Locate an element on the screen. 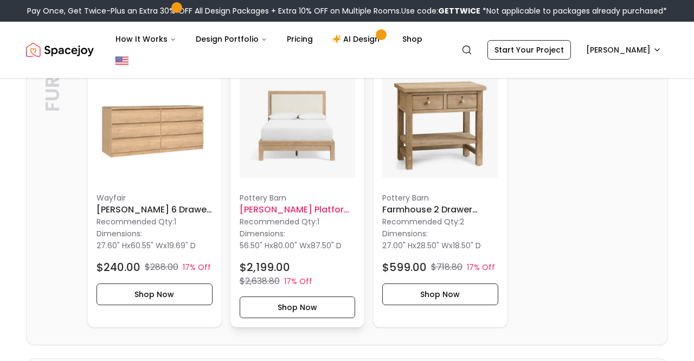 This screenshot has width=694, height=361. img: Kepner 6 Drawer Double Dresser image is located at coordinates (154, 126).